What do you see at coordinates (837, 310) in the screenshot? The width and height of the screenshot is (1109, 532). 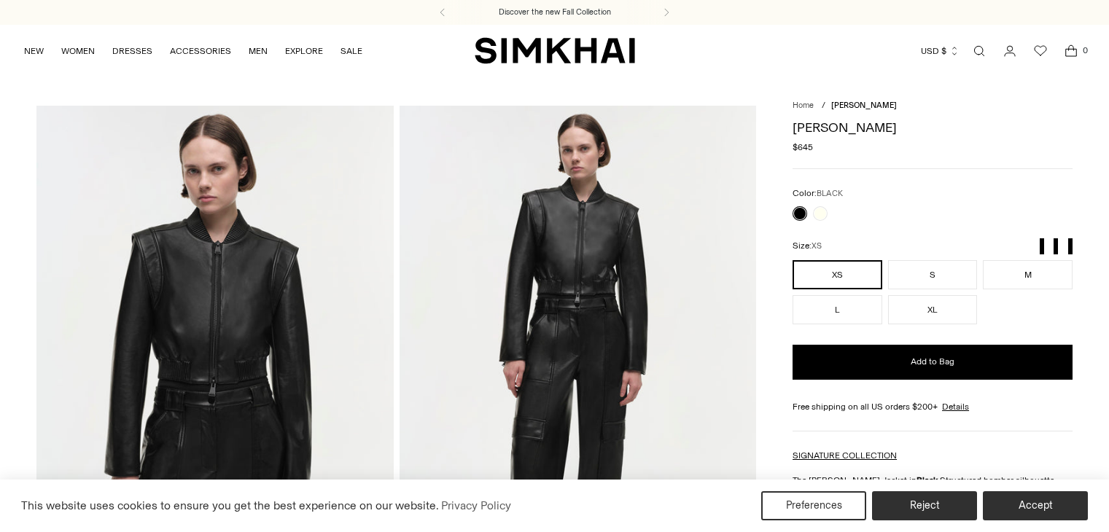 I see `button: L` at bounding box center [837, 310].